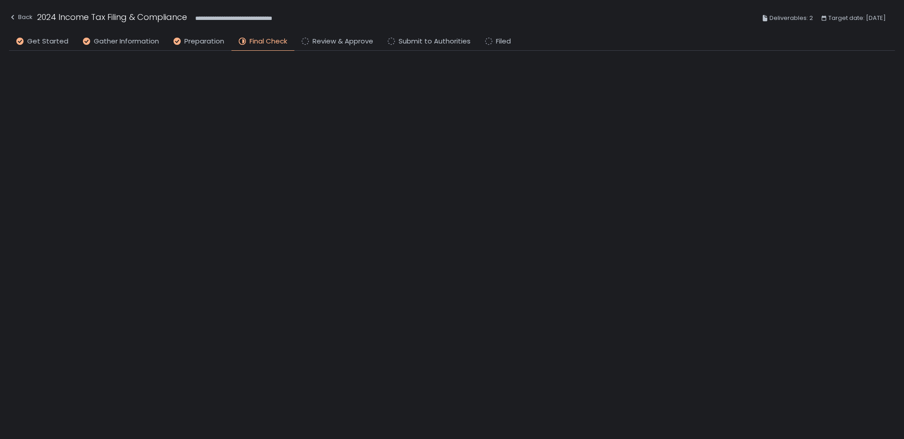  What do you see at coordinates (126, 41) in the screenshot?
I see `span: Gather Information` at bounding box center [126, 41].